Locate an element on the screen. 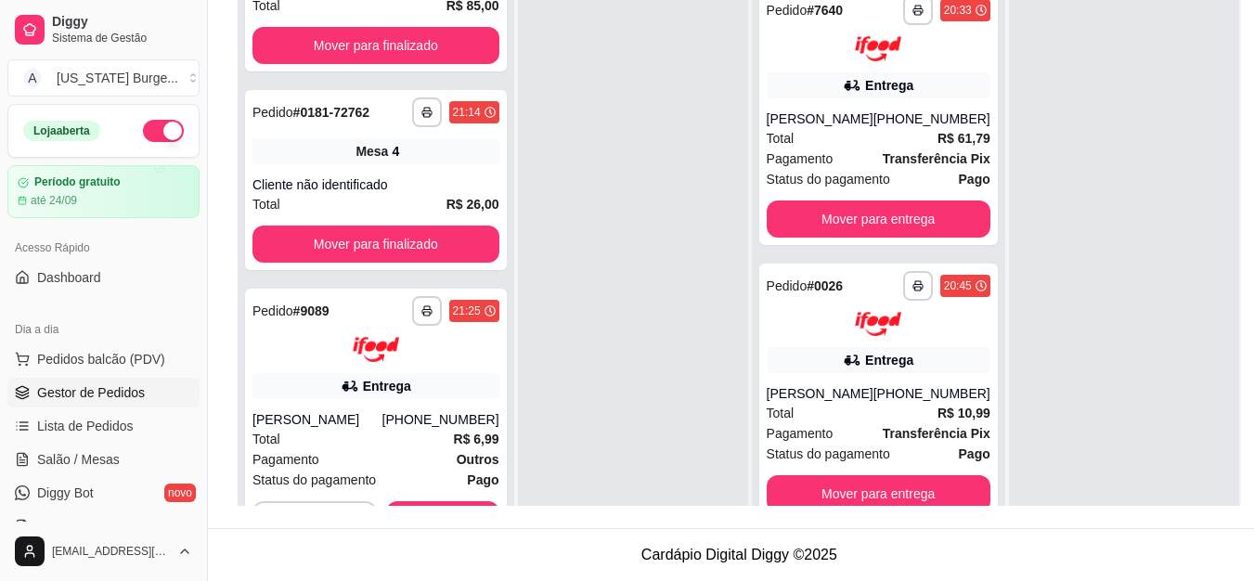 The image size is (1254, 581). span: Diggy Bot is located at coordinates (65, 493).